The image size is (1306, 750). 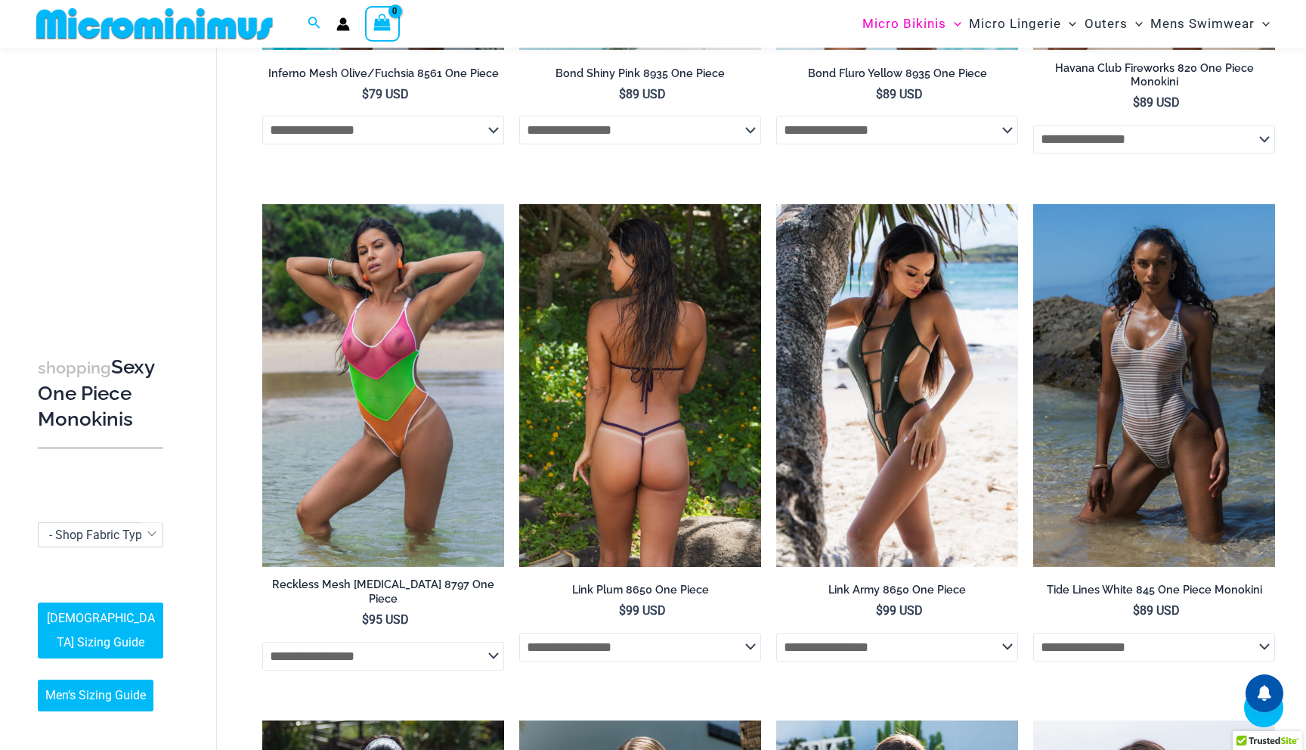 What do you see at coordinates (640, 385) in the screenshot?
I see `img: Link Plum 8650 One Piece 05` at bounding box center [640, 385].